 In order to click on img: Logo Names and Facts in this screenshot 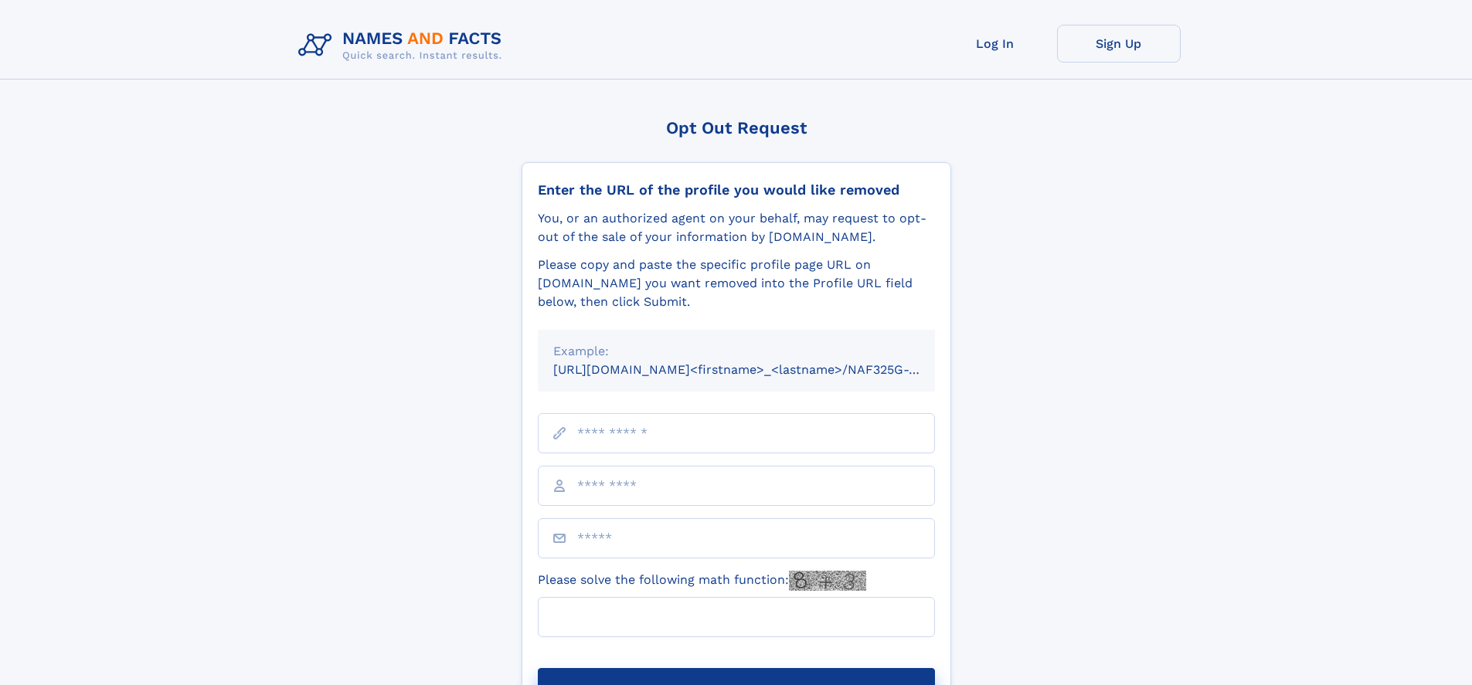, I will do `click(403, 46)`.